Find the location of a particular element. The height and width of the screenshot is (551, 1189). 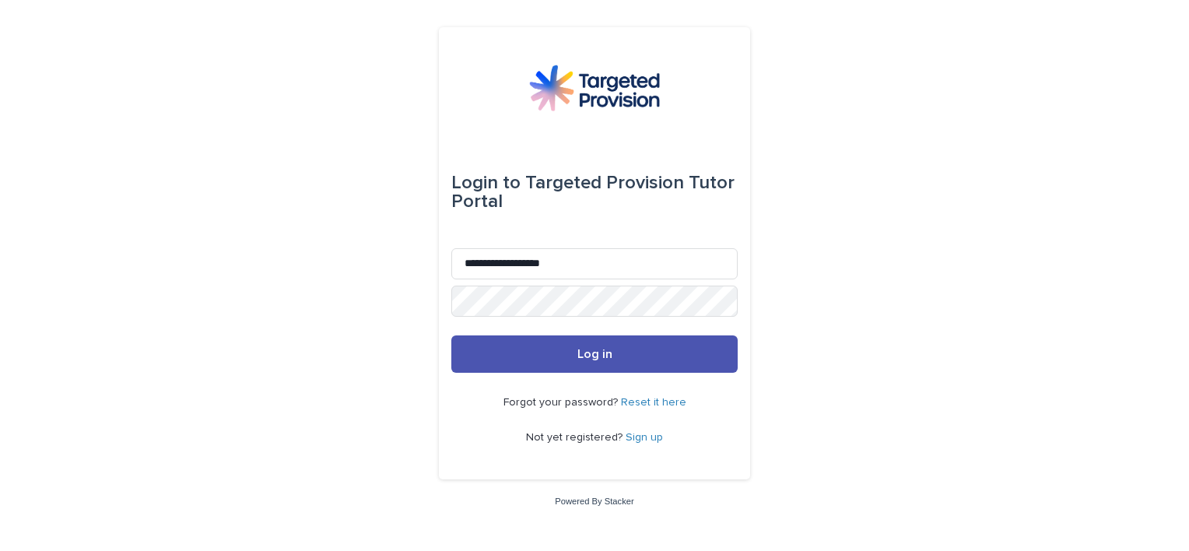

span: Forgot your password? is located at coordinates (562, 402).